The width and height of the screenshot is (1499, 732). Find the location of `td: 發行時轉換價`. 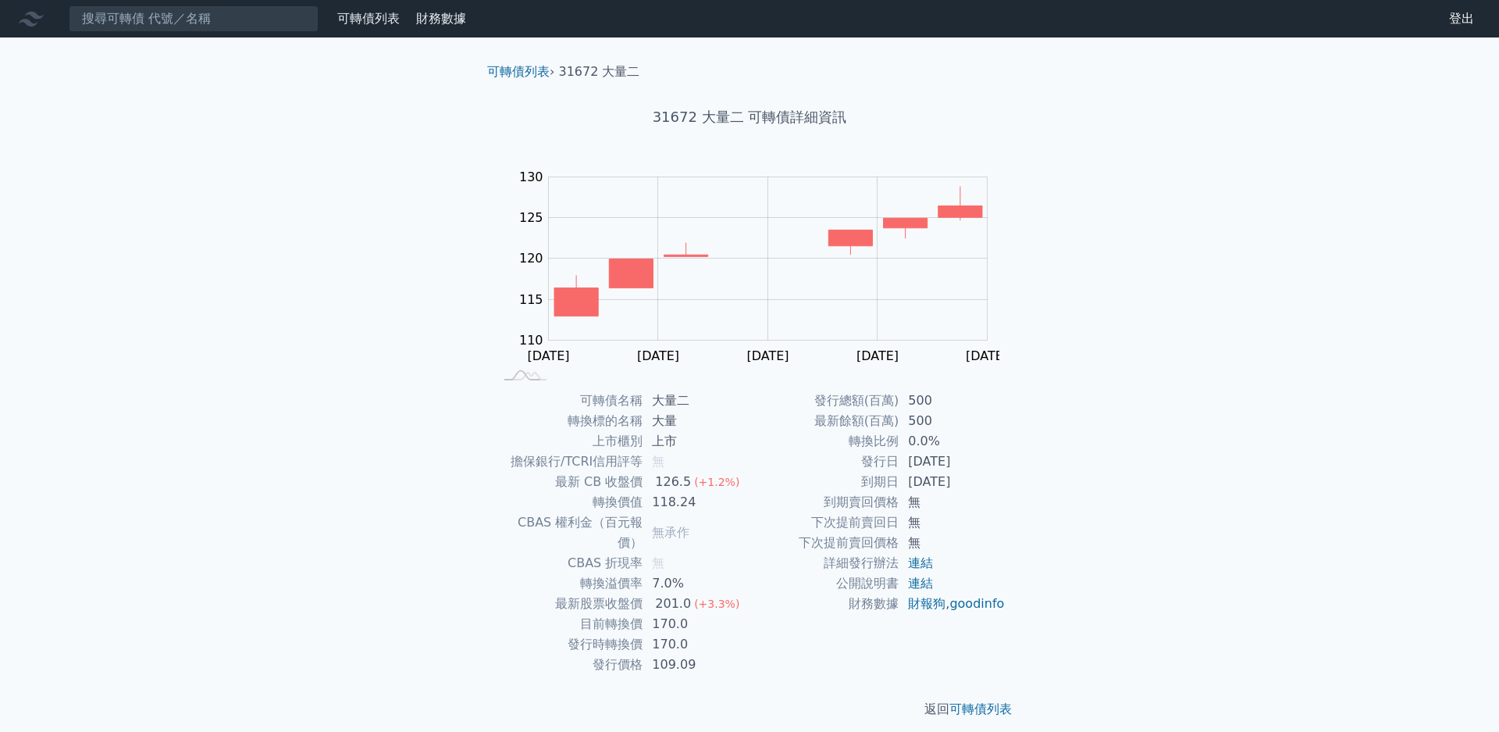

td: 發行時轉換價 is located at coordinates (568, 644).